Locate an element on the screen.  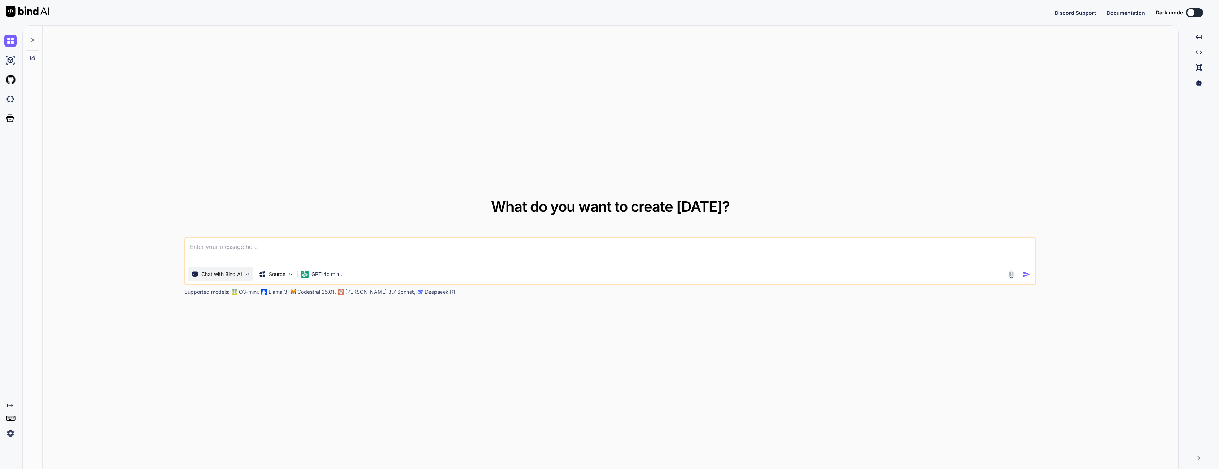
p: GPT-4o min.. is located at coordinates (327, 274).